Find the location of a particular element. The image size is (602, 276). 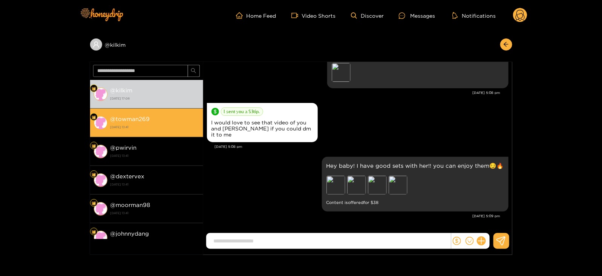

button: search is located at coordinates (194, 71).